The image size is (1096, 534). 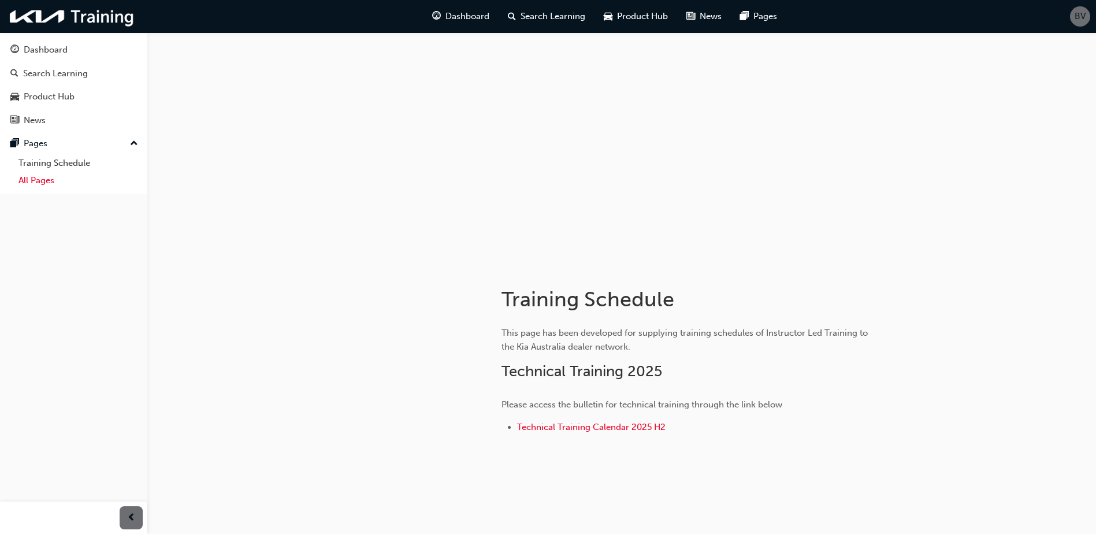 I want to click on span: Please access the bulletin for technical training through the link below, so click(x=642, y=404).